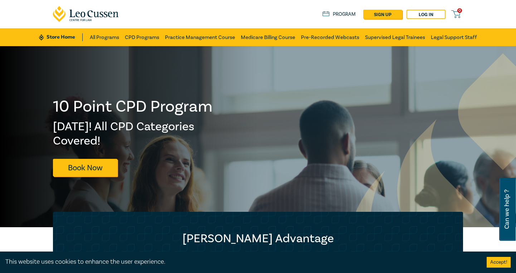 This screenshot has width=516, height=273. I want to click on a: Program, so click(339, 14).